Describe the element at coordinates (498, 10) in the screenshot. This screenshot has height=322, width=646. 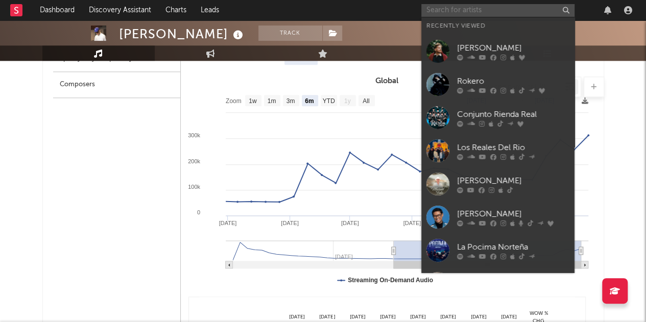
I see `input: Search for artists` at that location.